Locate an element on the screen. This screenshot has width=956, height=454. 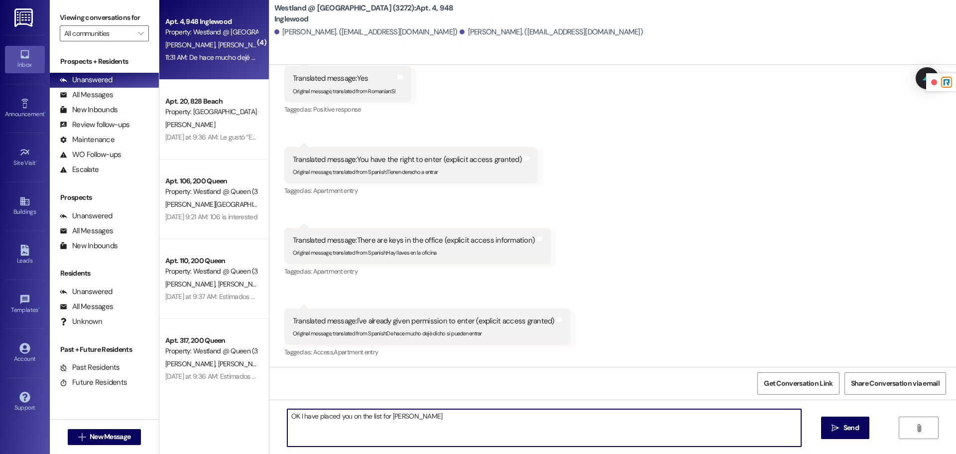
span: Positive response is located at coordinates (337, 109).